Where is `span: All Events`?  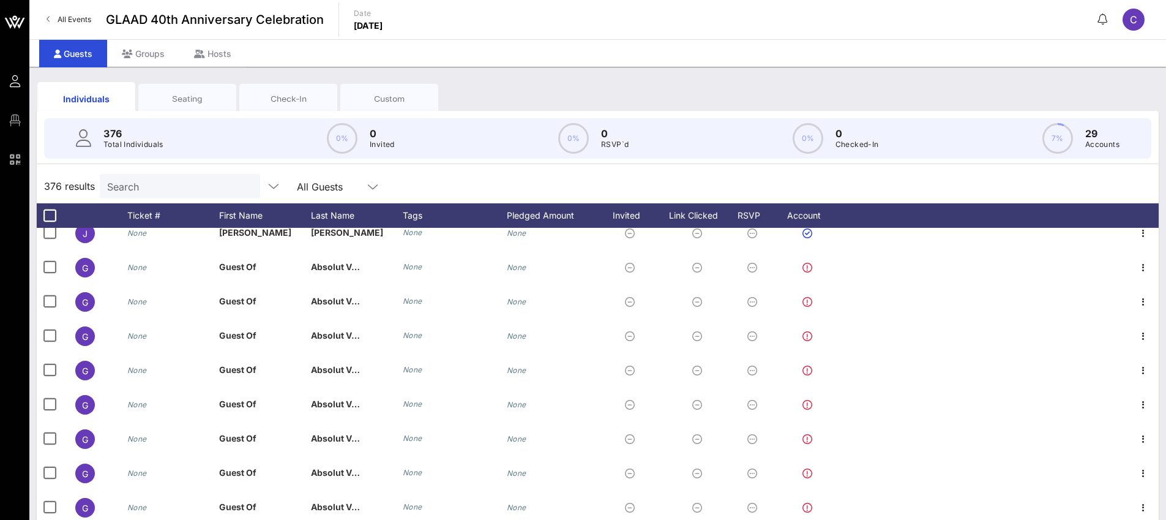 span: All Events is located at coordinates (74, 19).